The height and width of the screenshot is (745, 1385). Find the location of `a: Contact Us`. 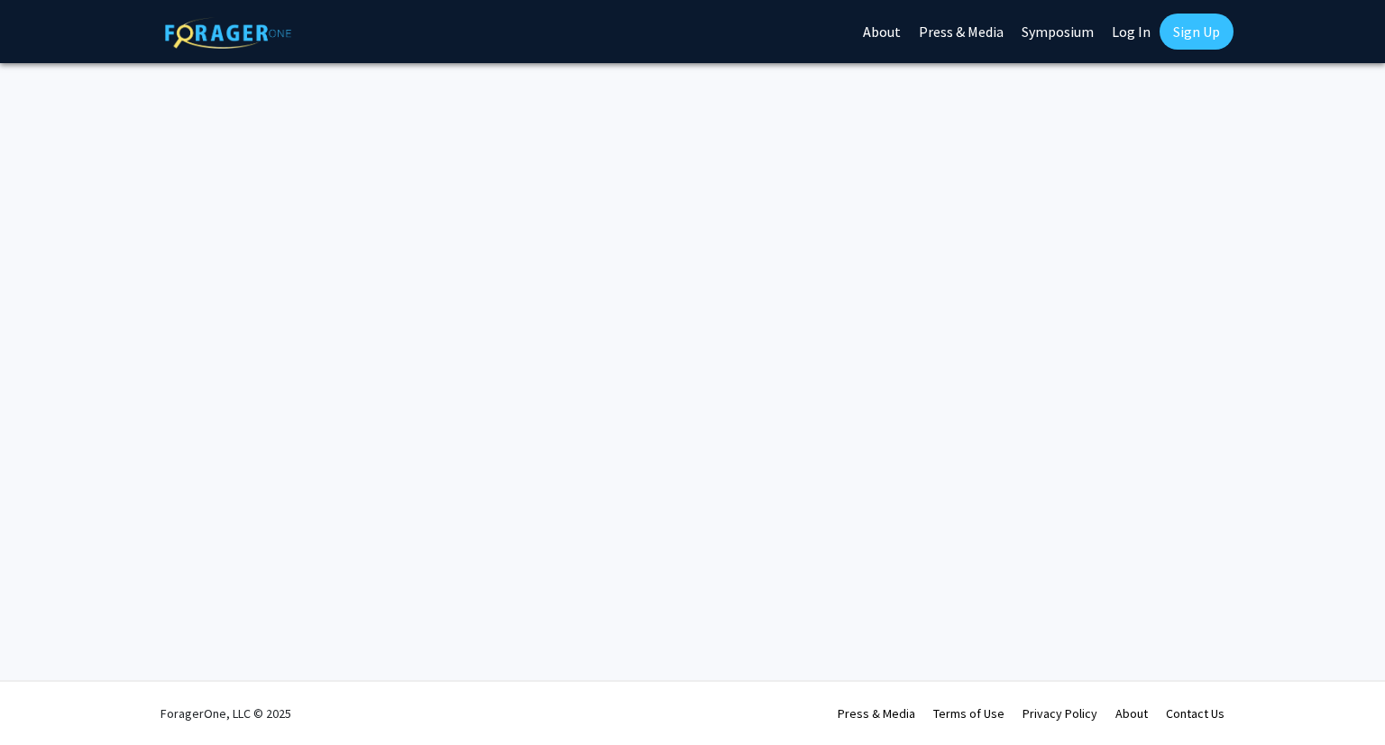

a: Contact Us is located at coordinates (1194, 713).